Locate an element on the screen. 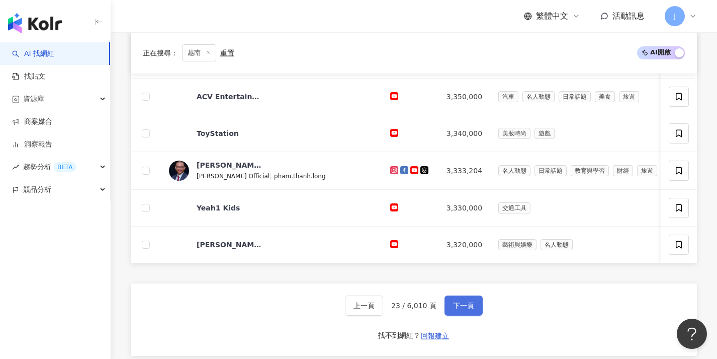 This screenshot has height=359, width=717. span: 活動訊息 is located at coordinates (629, 16).